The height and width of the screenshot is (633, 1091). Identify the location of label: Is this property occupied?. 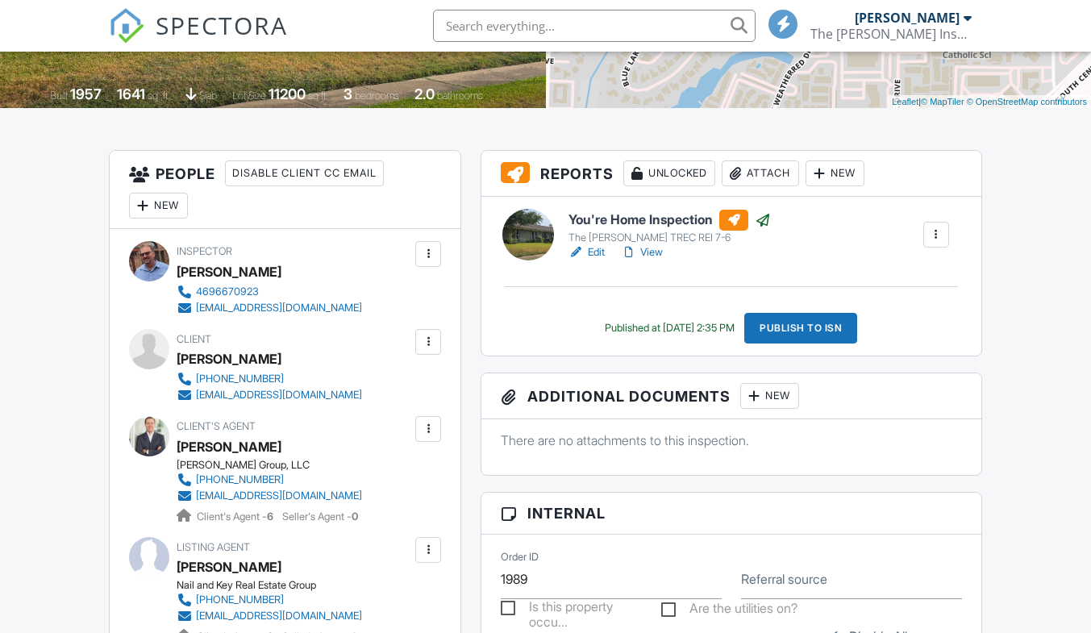
(571, 609).